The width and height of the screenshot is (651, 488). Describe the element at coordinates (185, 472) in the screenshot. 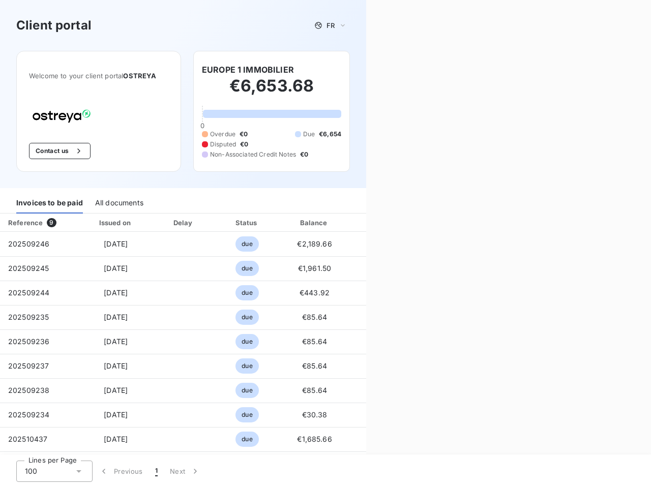

I see `button: Next` at that location.